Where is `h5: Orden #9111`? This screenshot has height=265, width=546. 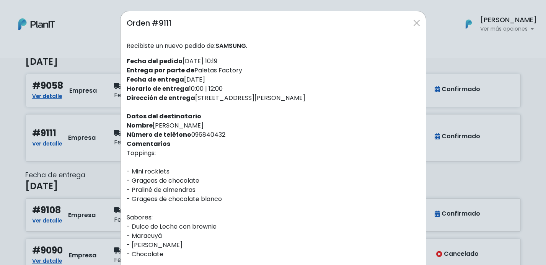 h5: Orden #9111 is located at coordinates (149, 23).